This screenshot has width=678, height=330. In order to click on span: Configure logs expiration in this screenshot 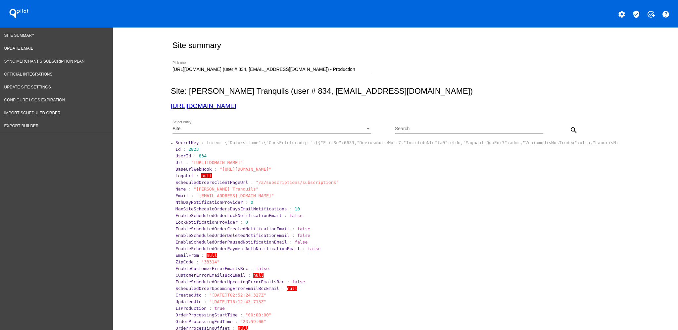, I will do `click(35, 100)`.